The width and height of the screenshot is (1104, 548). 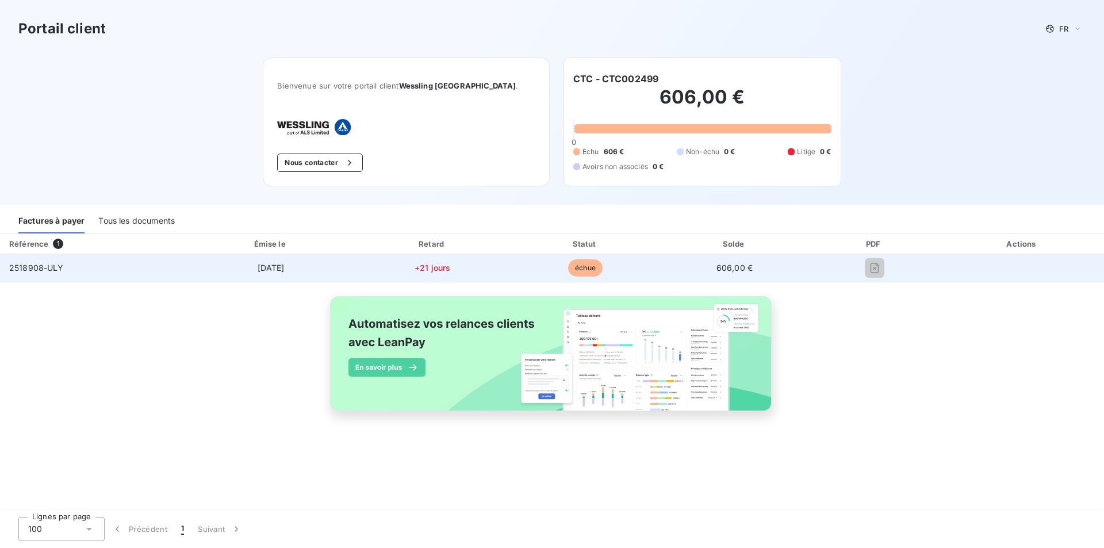 I want to click on button: Suivant, so click(x=220, y=529).